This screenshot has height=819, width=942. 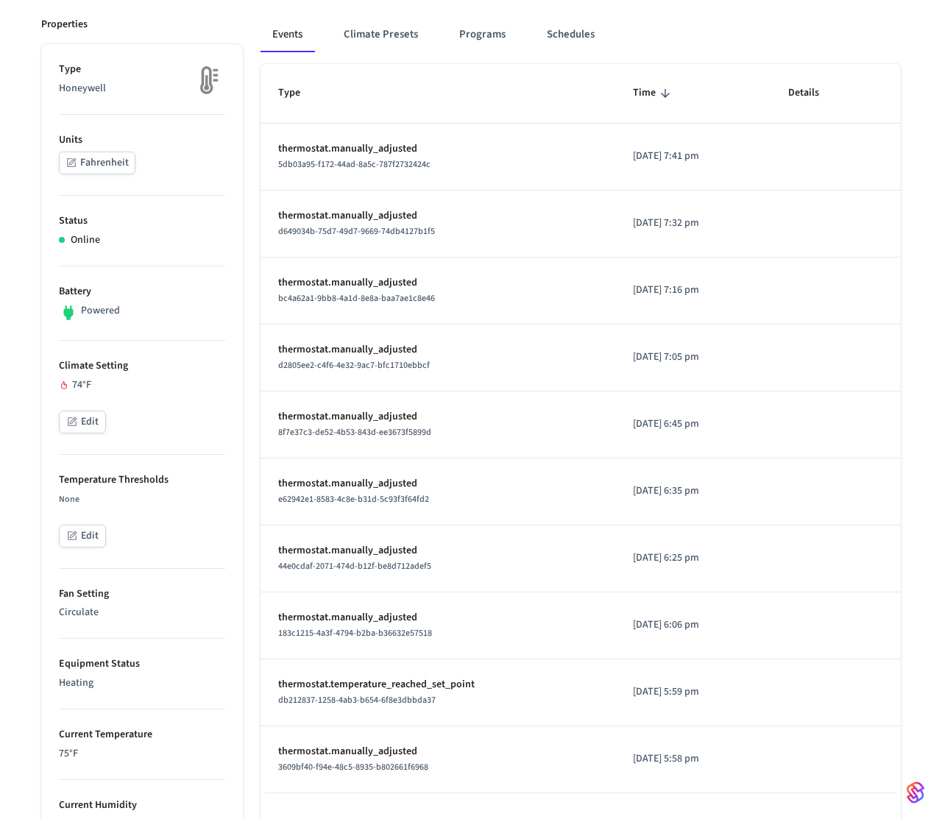 I want to click on p: Powered, so click(x=100, y=311).